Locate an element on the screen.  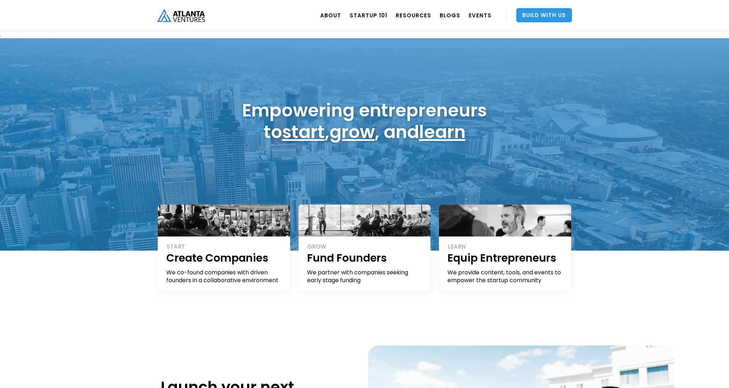
h1: Create Companies is located at coordinates (224, 258).